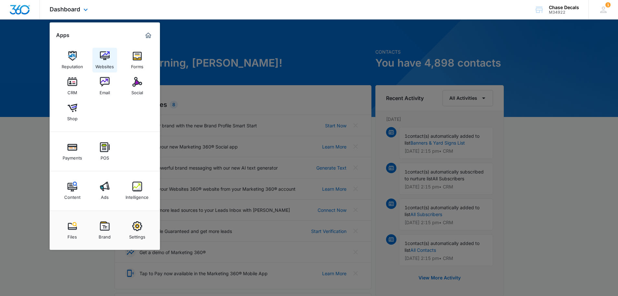 The height and width of the screenshot is (296, 618). What do you see at coordinates (72, 65) in the screenshot?
I see `div: Reputation` at bounding box center [72, 65].